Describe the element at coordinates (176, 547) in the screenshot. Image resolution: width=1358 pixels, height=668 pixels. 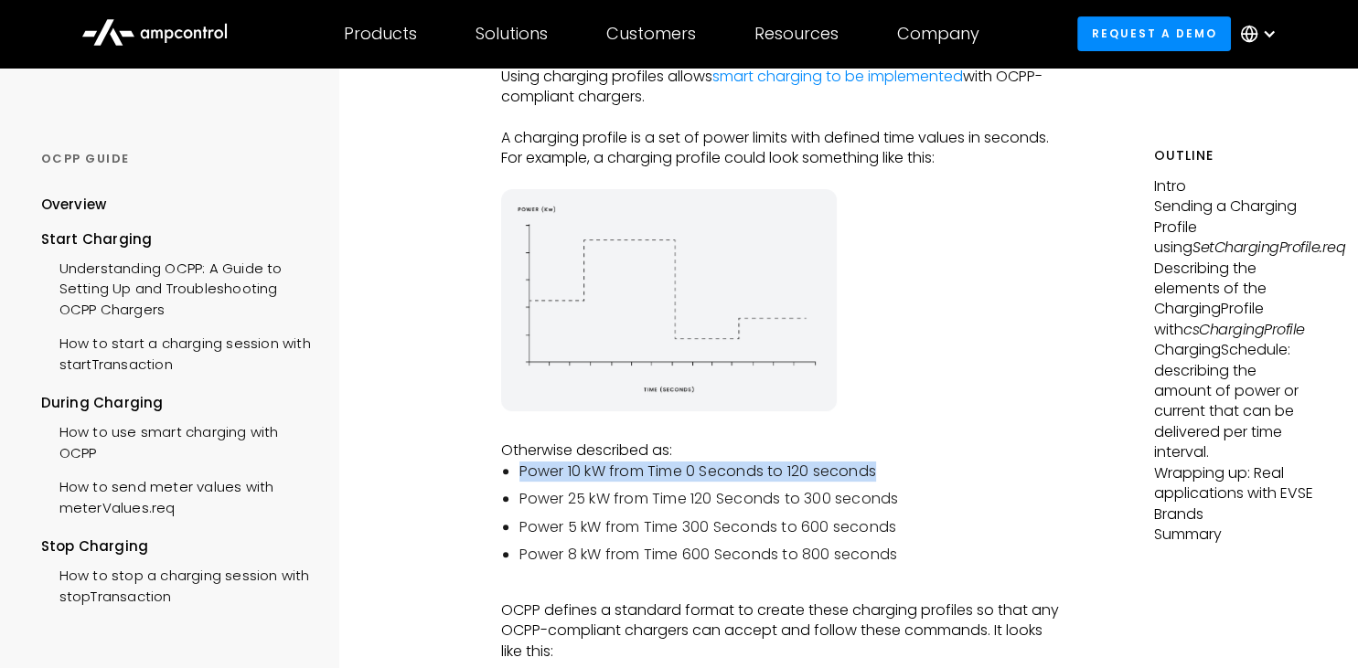
I see `div: Stop Charging` at that location.